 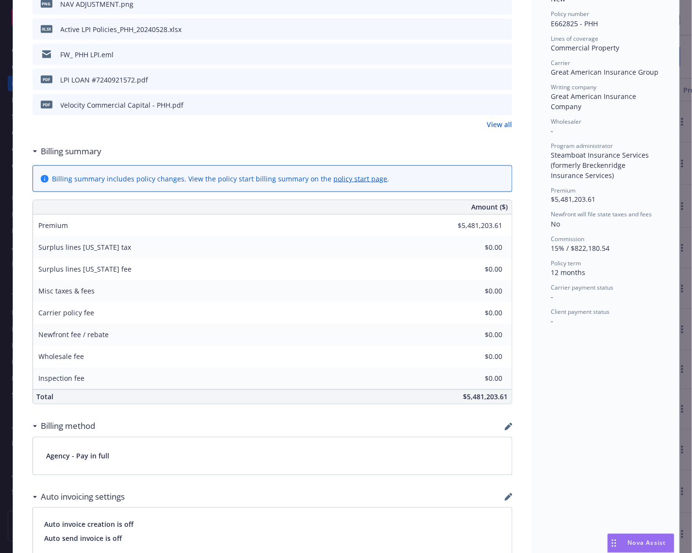 I want to click on a: policy start page, so click(x=361, y=179).